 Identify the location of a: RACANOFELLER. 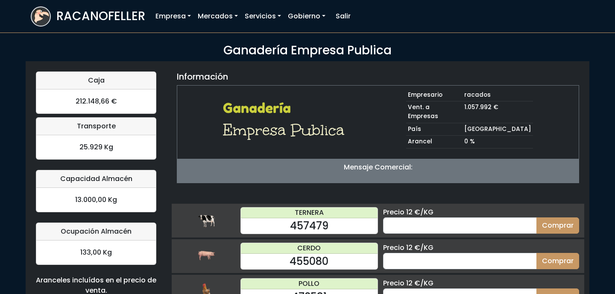
(88, 16).